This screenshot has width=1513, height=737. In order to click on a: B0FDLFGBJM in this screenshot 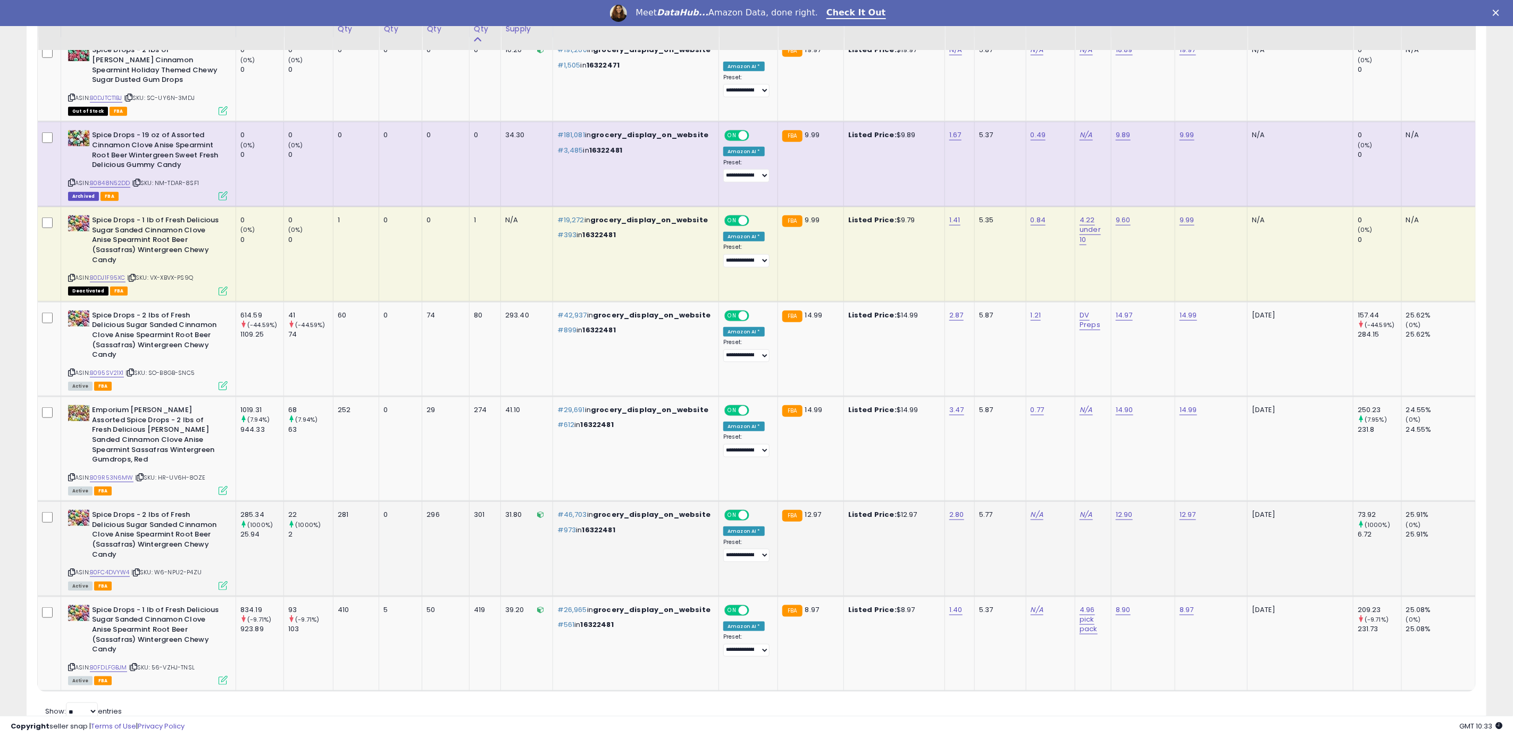, I will do `click(108, 667)`.